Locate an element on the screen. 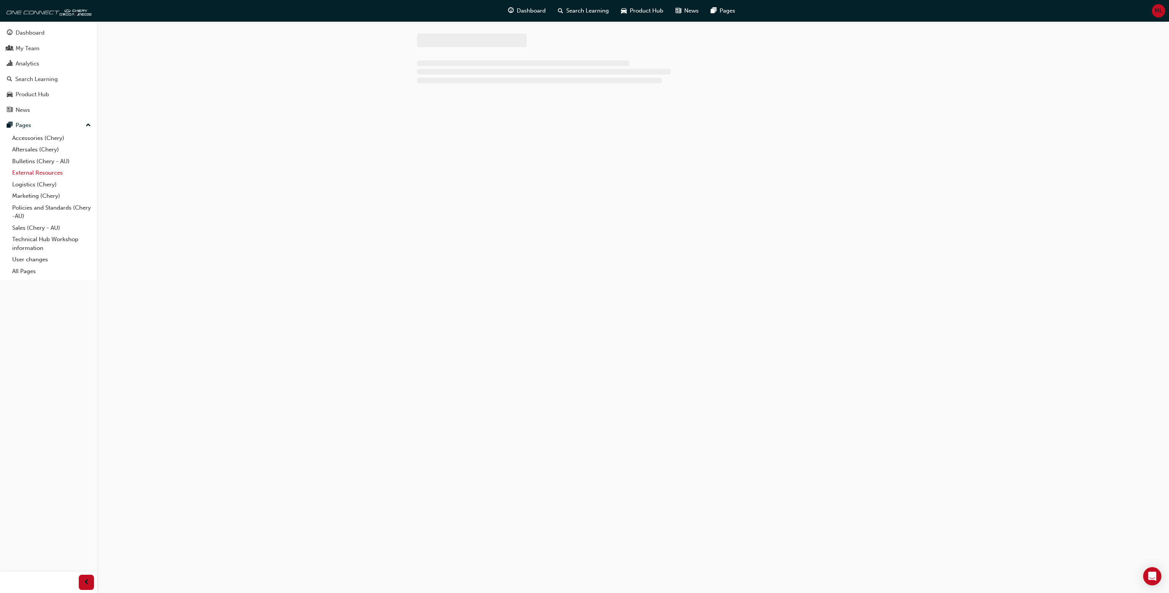 This screenshot has height=593, width=1169. span: News is located at coordinates (692, 11).